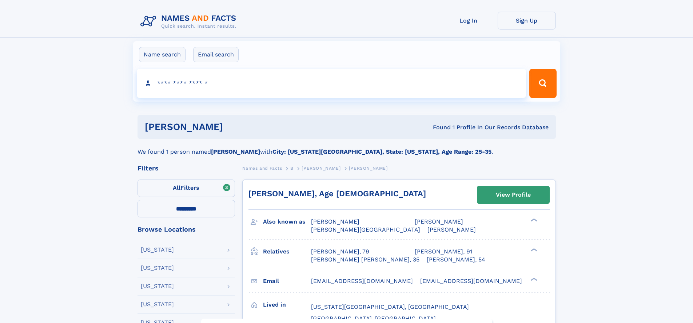 This screenshot has height=323, width=693. I want to click on div: We found 1 person named with ., so click(347, 147).